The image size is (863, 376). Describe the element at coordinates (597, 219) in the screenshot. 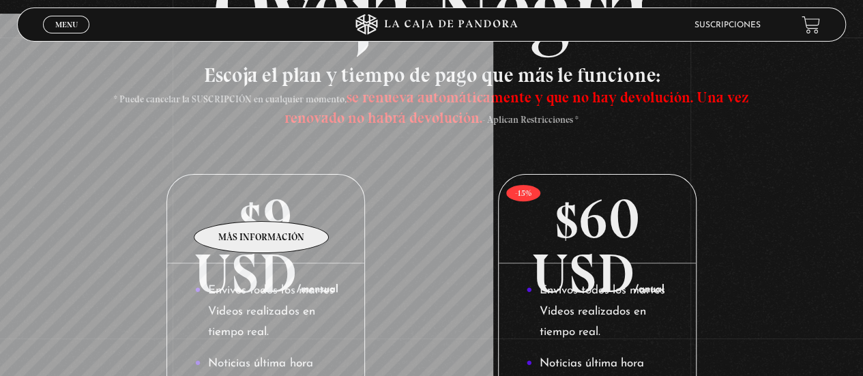

I see `p: $60 USD` at that location.